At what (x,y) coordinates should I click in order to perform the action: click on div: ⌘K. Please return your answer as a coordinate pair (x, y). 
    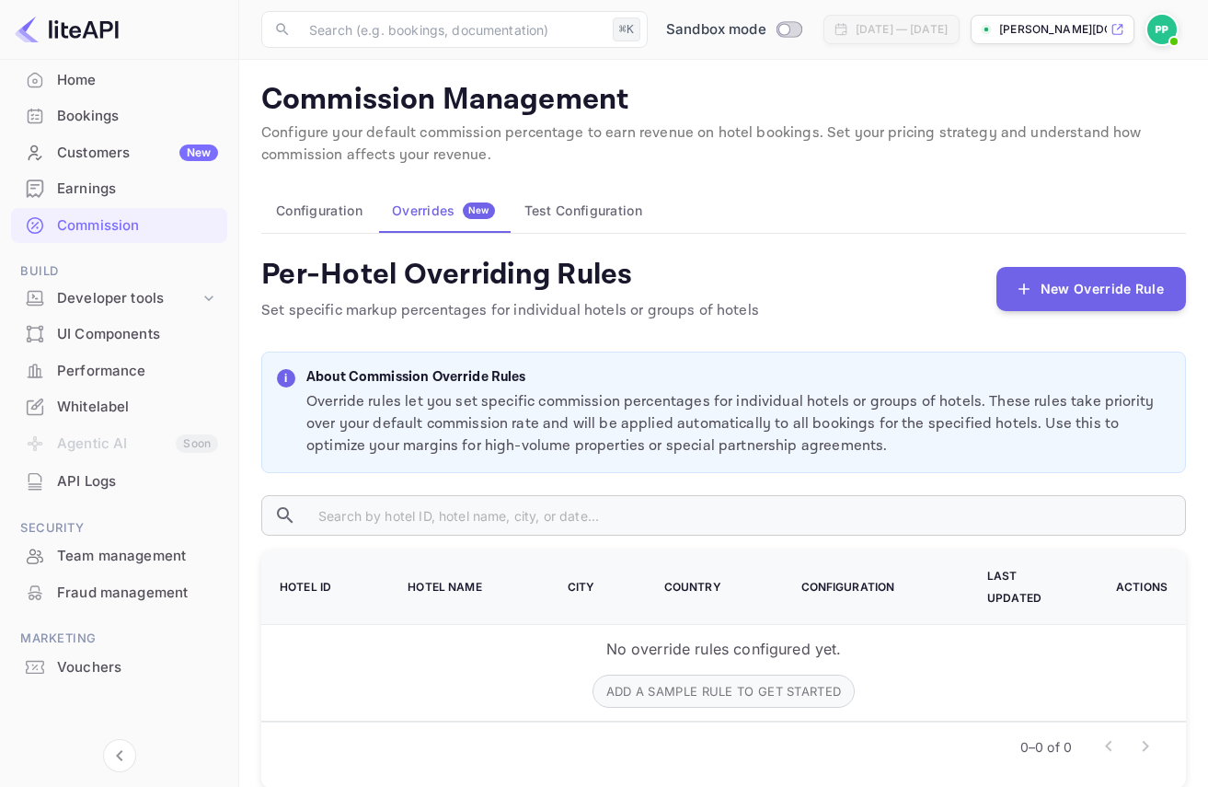
    Looking at the image, I should click on (627, 29).